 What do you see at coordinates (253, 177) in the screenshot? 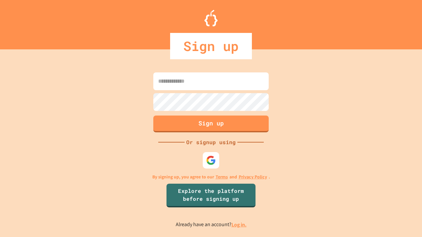
I see `a: Privacy Policy` at bounding box center [253, 177].